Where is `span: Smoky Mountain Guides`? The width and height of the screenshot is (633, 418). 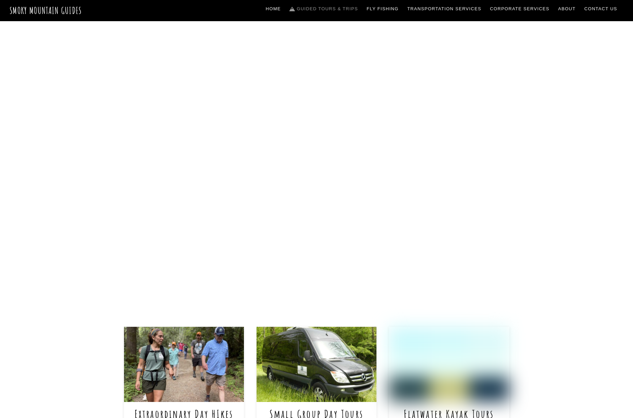 span: Smoky Mountain Guides is located at coordinates (46, 10).